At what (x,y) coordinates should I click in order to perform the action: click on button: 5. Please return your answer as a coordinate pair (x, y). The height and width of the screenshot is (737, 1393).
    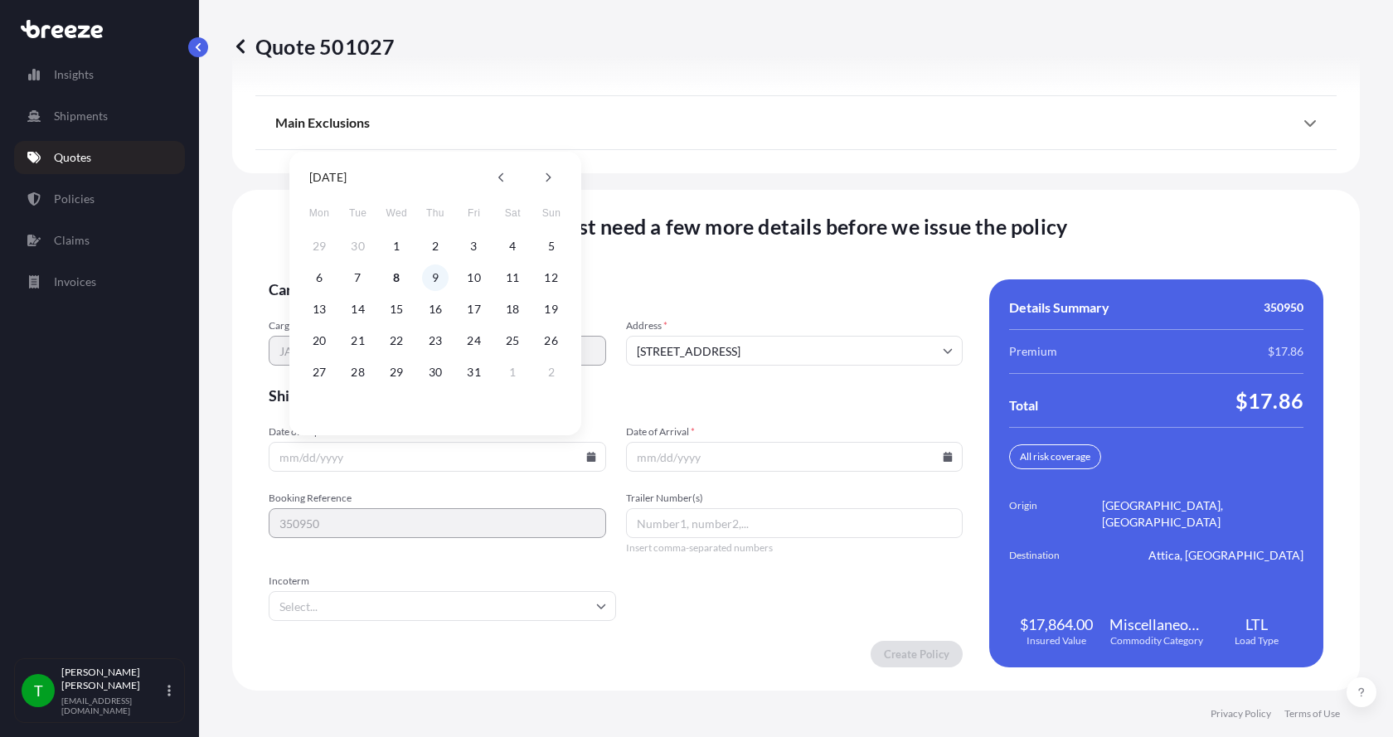
    Looking at the image, I should click on (551, 246).